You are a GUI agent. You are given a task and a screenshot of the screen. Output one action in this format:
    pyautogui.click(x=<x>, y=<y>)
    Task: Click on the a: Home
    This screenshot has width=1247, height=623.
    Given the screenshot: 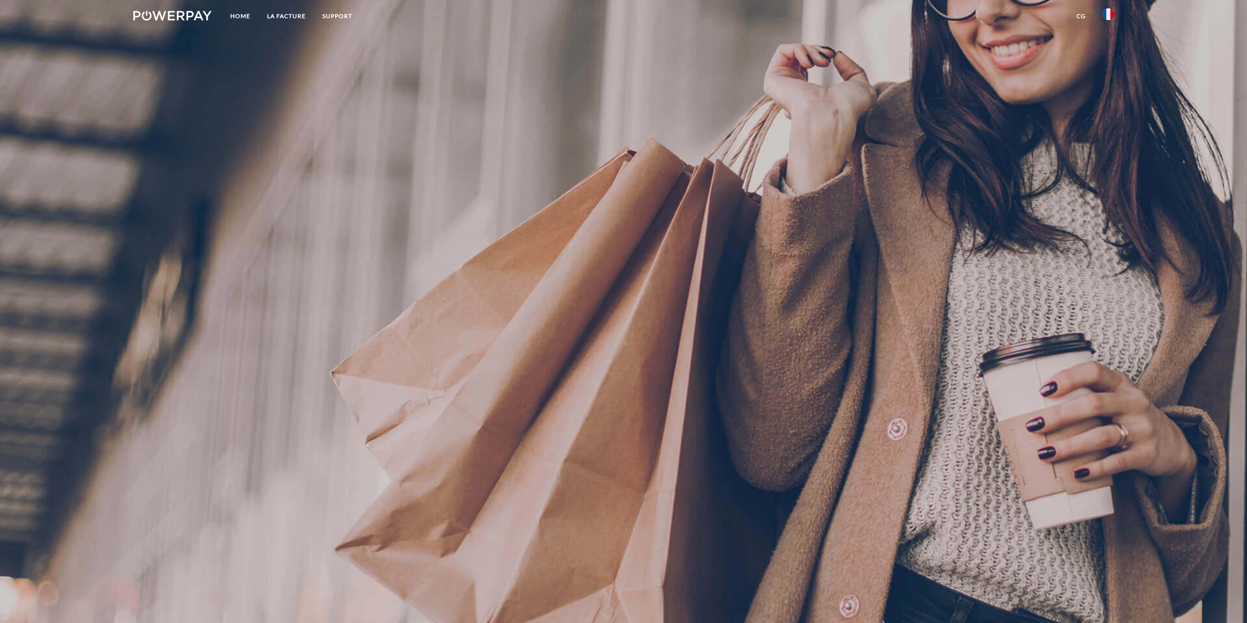 What is the action you would take?
    pyautogui.click(x=240, y=16)
    